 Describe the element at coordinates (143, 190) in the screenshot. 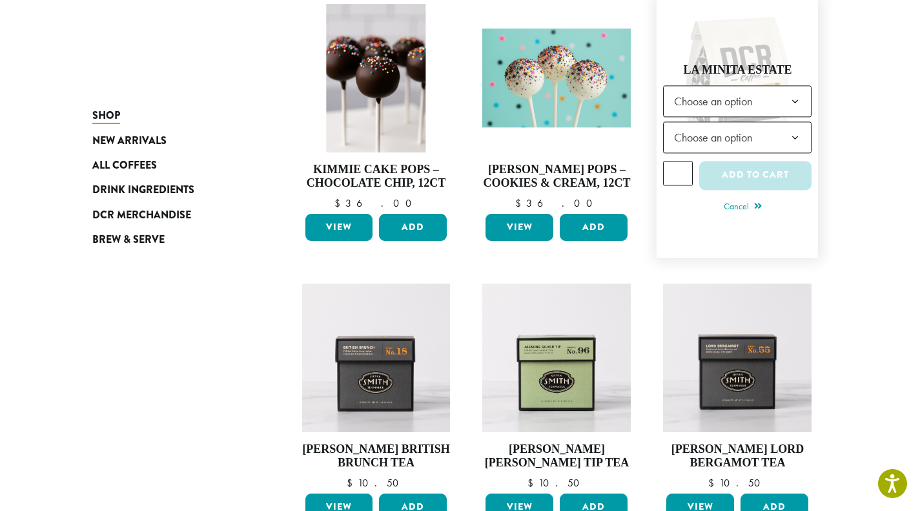

I see `span: Drink Ingredients` at that location.